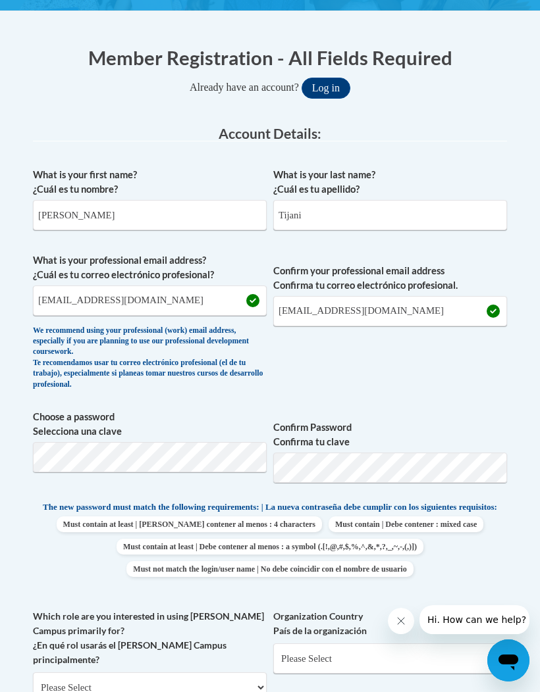 The width and height of the screenshot is (540, 692). Describe the element at coordinates (149, 268) in the screenshot. I see `label: What is your professional email address? ¿Cuál es tu correo electrónico profesional?` at that location.